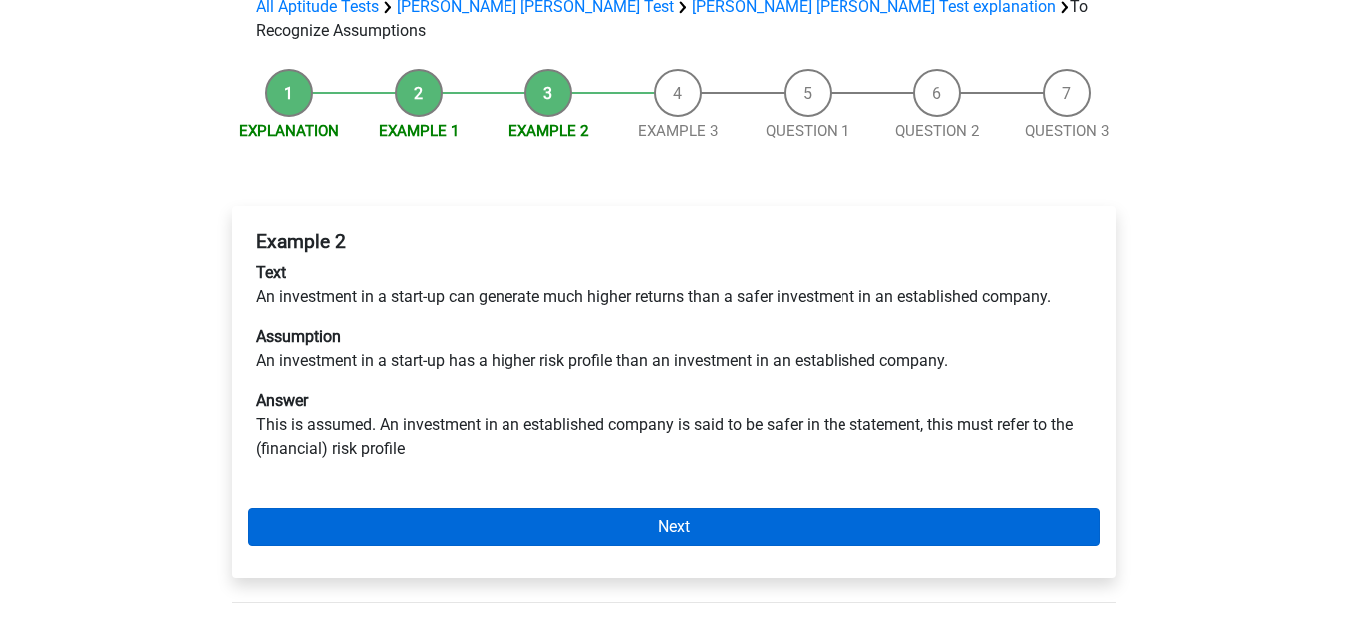  I want to click on b: Answer, so click(282, 400).